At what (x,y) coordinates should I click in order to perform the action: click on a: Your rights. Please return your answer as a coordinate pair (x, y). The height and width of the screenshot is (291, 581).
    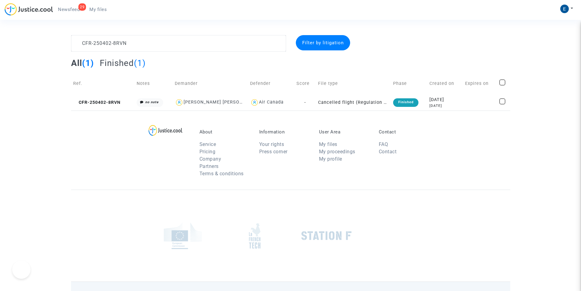
    Looking at the image, I should click on (272, 144).